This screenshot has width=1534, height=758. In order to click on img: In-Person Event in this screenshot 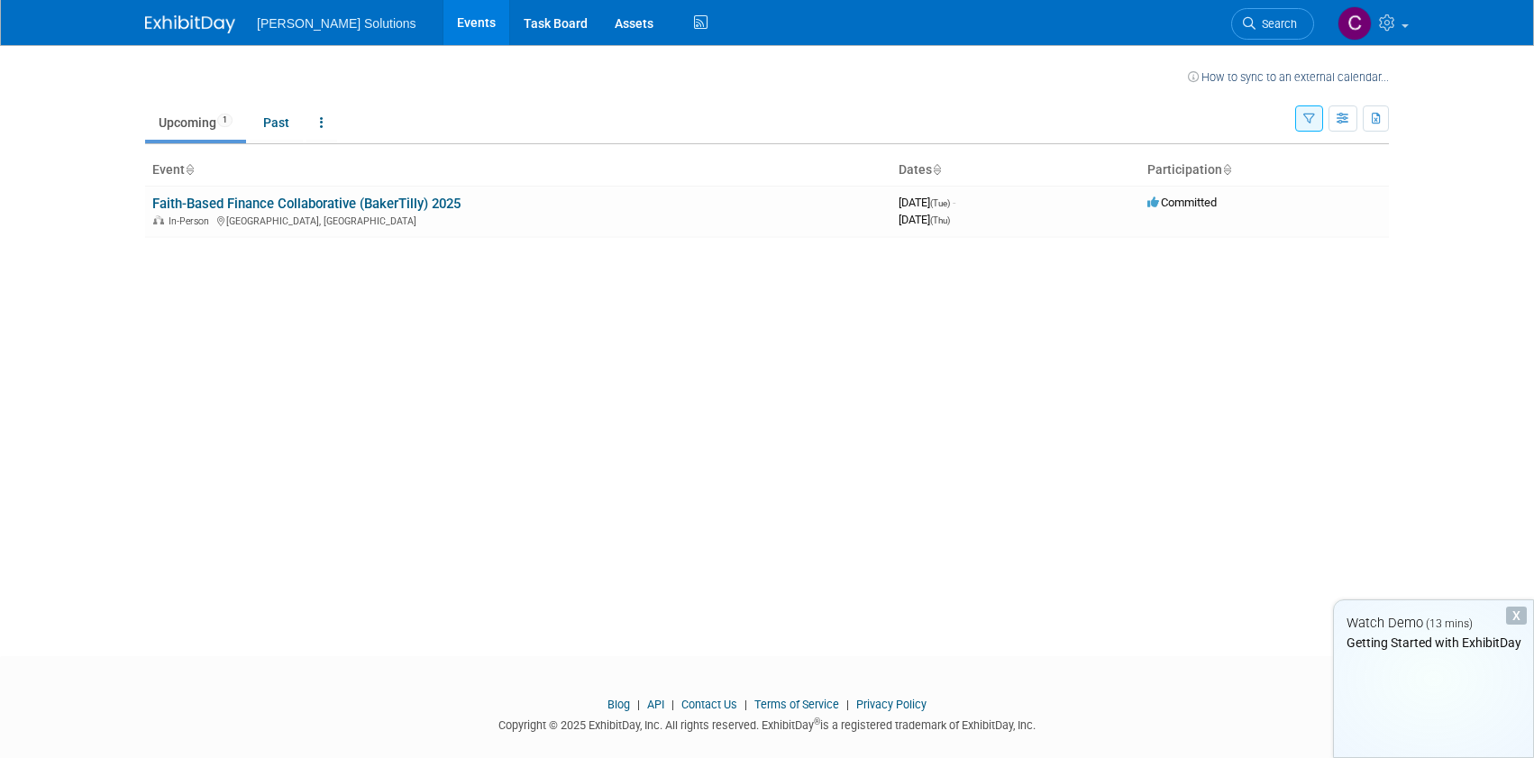, I will do `click(159, 220)`.